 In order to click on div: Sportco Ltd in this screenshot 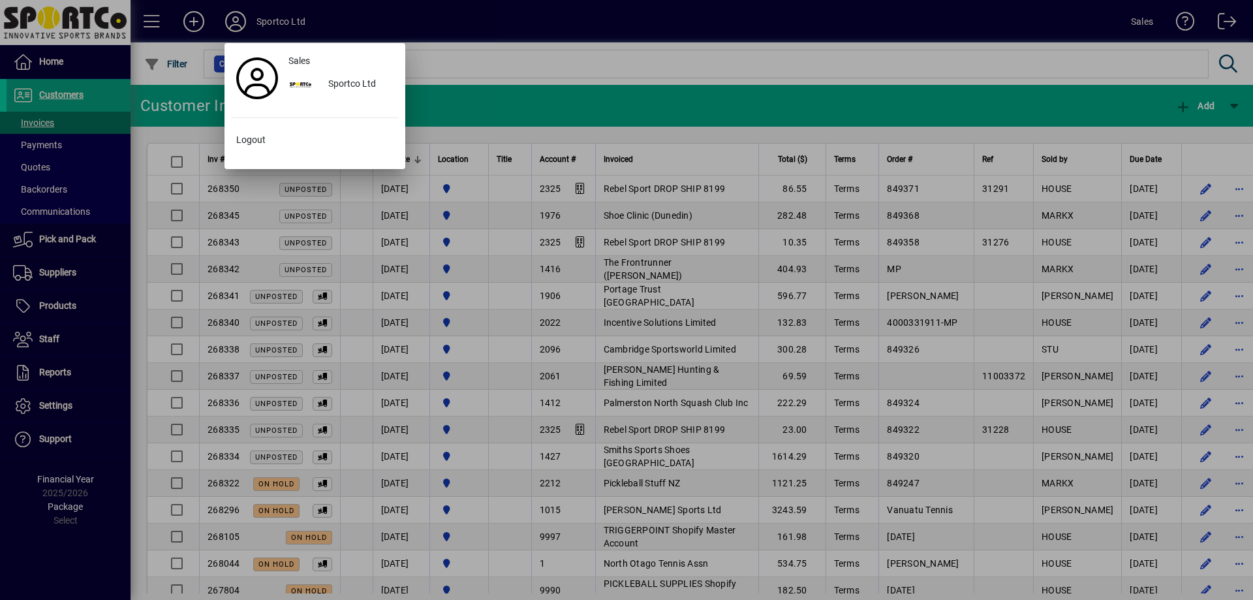, I will do `click(358, 85)`.